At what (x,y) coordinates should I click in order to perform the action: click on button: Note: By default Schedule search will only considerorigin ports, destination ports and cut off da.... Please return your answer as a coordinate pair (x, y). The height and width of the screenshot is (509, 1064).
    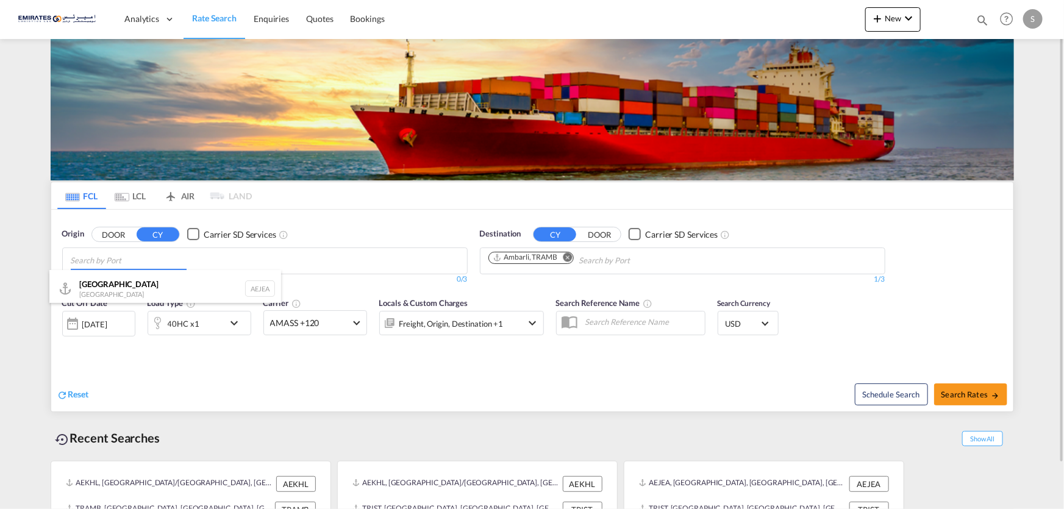
    Looking at the image, I should click on (892, 395).